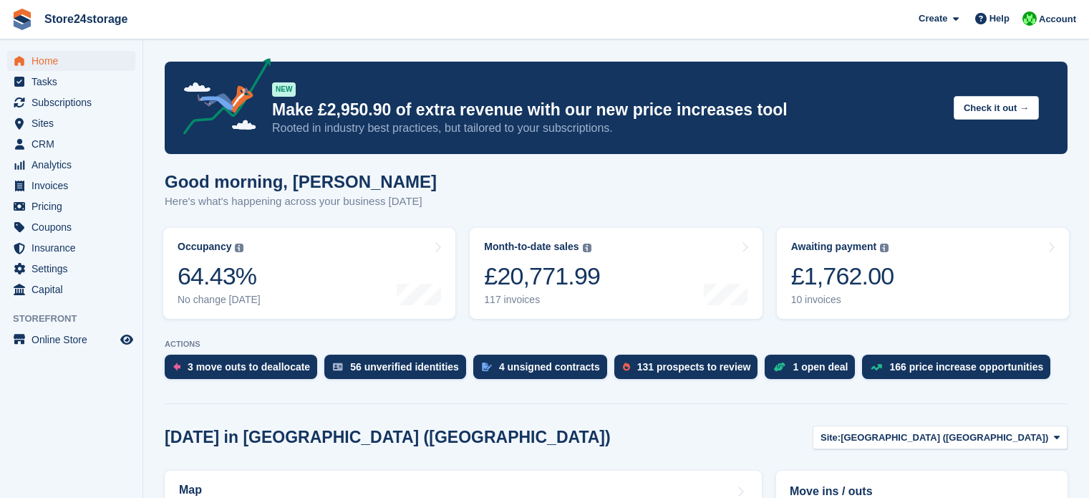 The image size is (1089, 498). Describe the element at coordinates (74, 123) in the screenshot. I see `span: Sites` at that location.